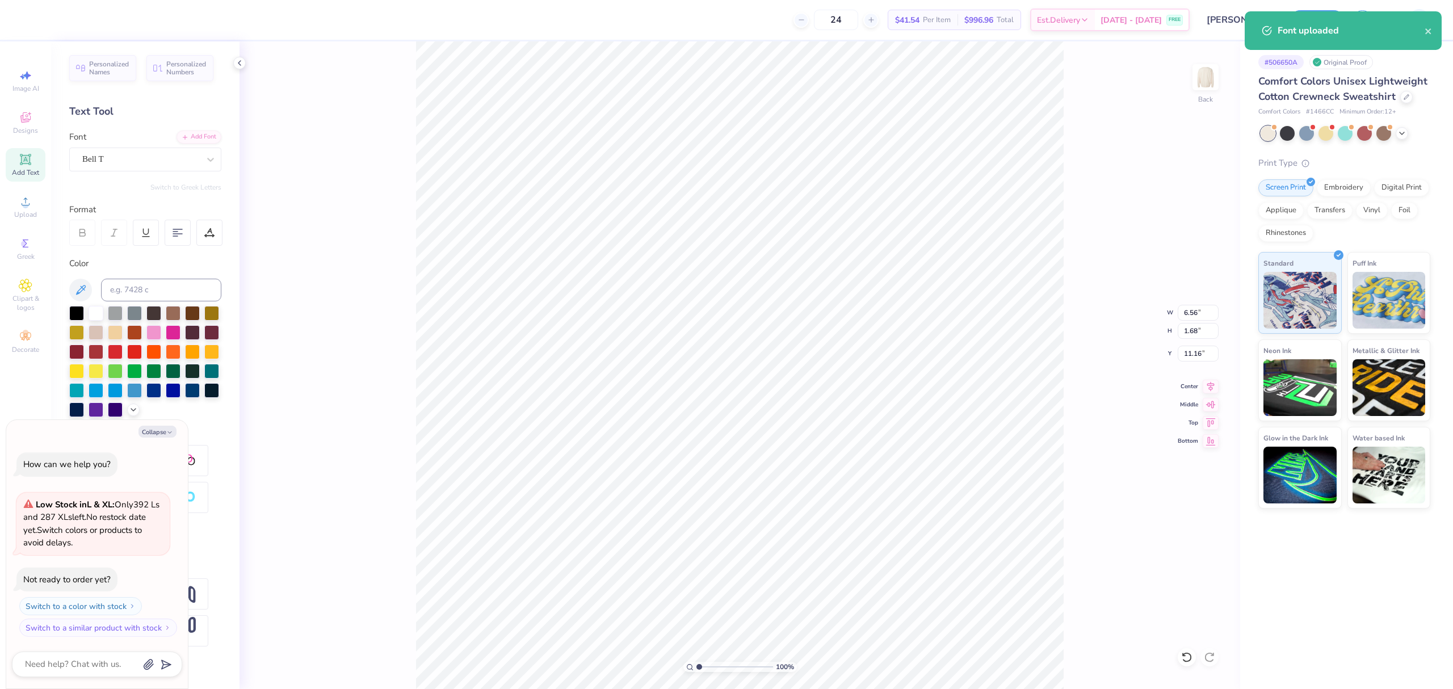  I want to click on div: Not ready to order yet?, so click(67, 579).